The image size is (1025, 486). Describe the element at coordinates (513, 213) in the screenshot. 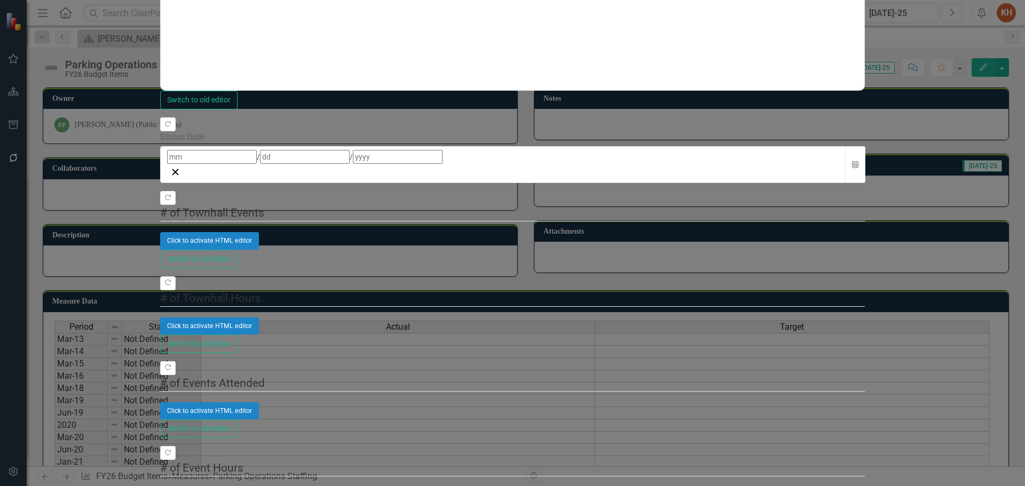

I see `legend: # of Townhall Events` at that location.